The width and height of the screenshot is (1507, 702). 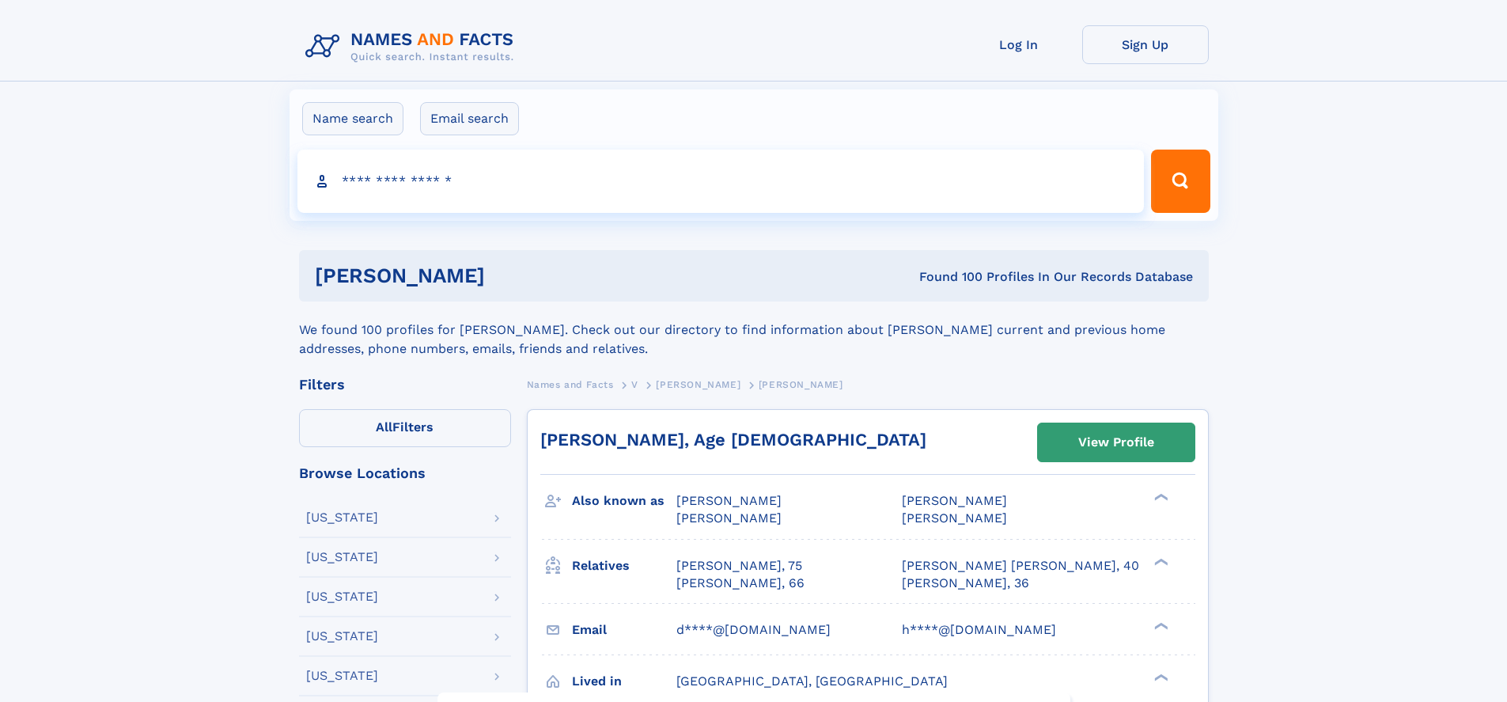 What do you see at coordinates (469, 119) in the screenshot?
I see `label: Email search` at bounding box center [469, 119].